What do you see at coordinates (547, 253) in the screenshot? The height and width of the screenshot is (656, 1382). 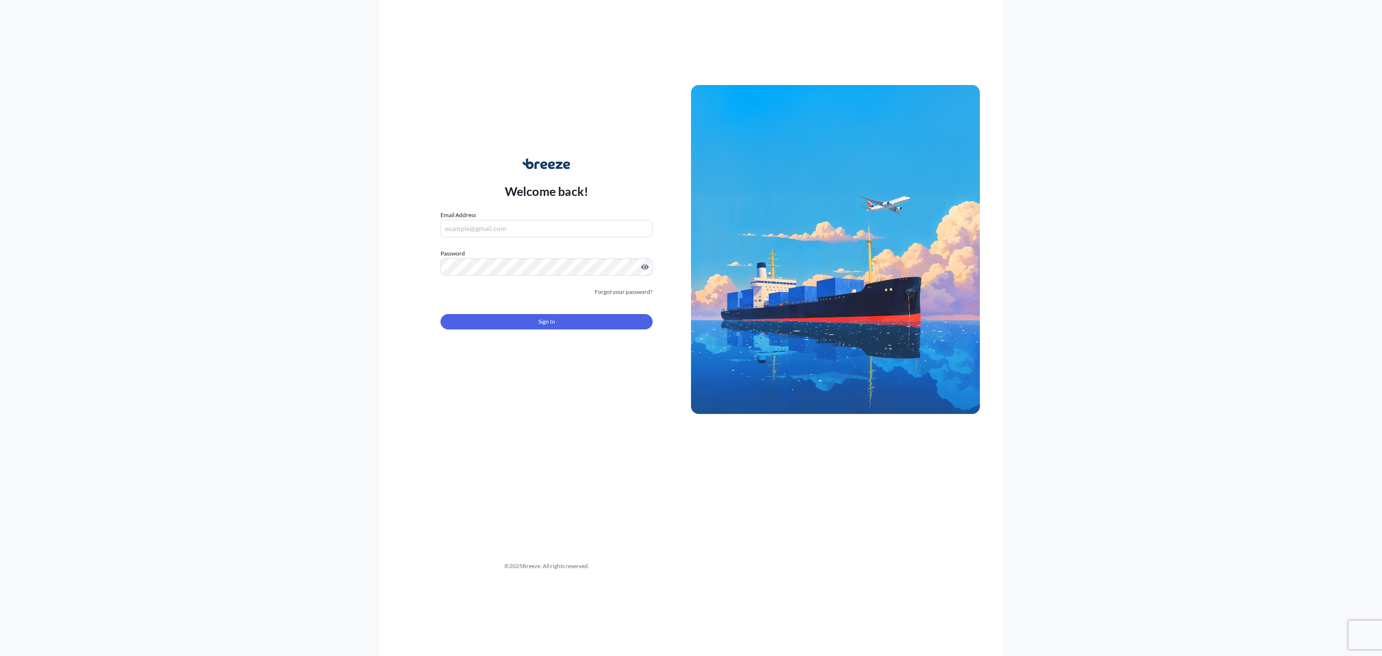 I see `label: Password` at bounding box center [547, 253].